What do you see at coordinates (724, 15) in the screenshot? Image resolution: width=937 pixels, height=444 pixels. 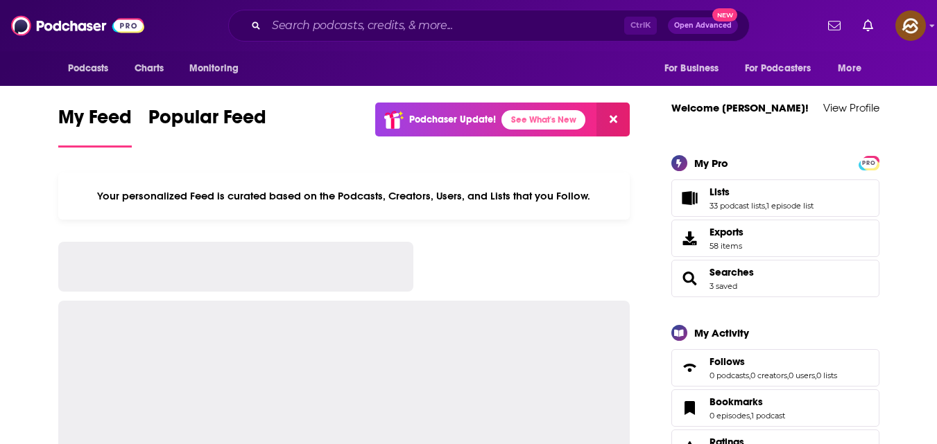 I see `span: New` at bounding box center [724, 15].